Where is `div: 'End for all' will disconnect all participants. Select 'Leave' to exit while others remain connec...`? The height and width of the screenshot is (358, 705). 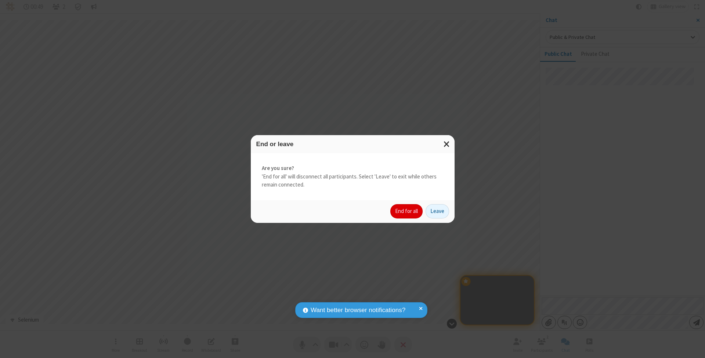 div: 'End for all' will disconnect all participants. Select 'Leave' to exit while others remain connec... is located at coordinates (352, 177).